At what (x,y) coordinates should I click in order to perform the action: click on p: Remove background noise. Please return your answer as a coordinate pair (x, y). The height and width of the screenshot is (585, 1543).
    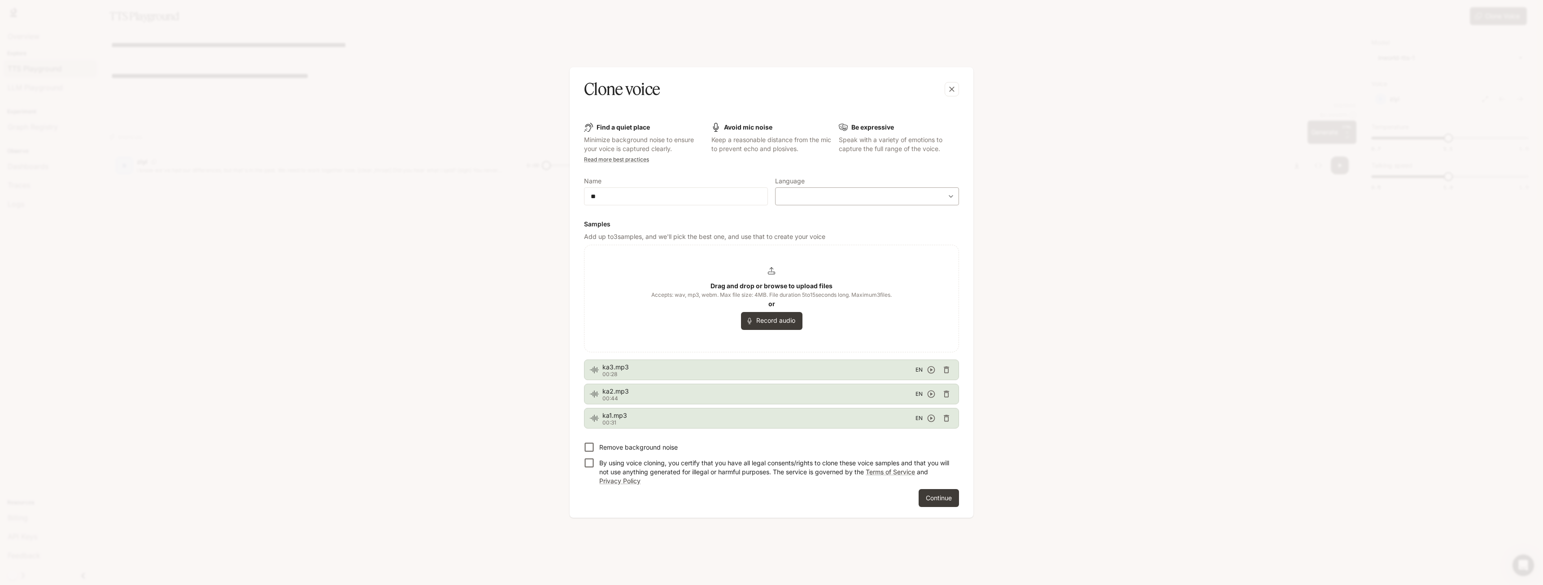
    Looking at the image, I should click on (638, 448).